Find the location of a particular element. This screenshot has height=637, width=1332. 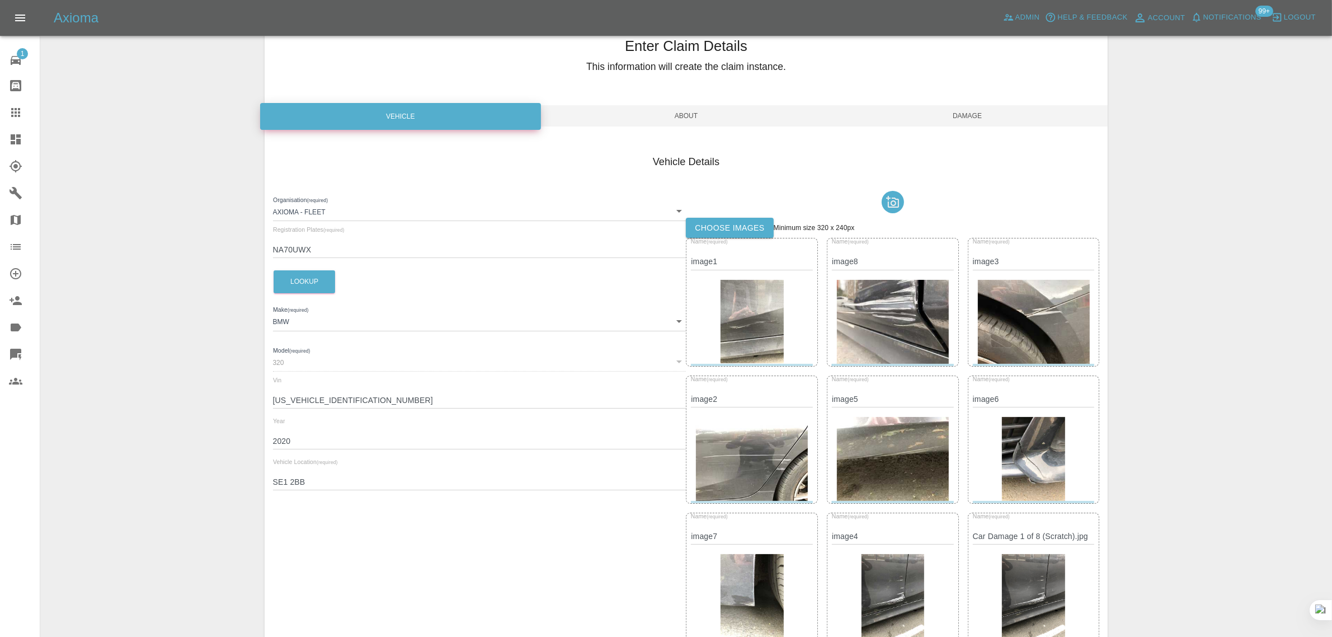

label: Make is located at coordinates (290, 310).